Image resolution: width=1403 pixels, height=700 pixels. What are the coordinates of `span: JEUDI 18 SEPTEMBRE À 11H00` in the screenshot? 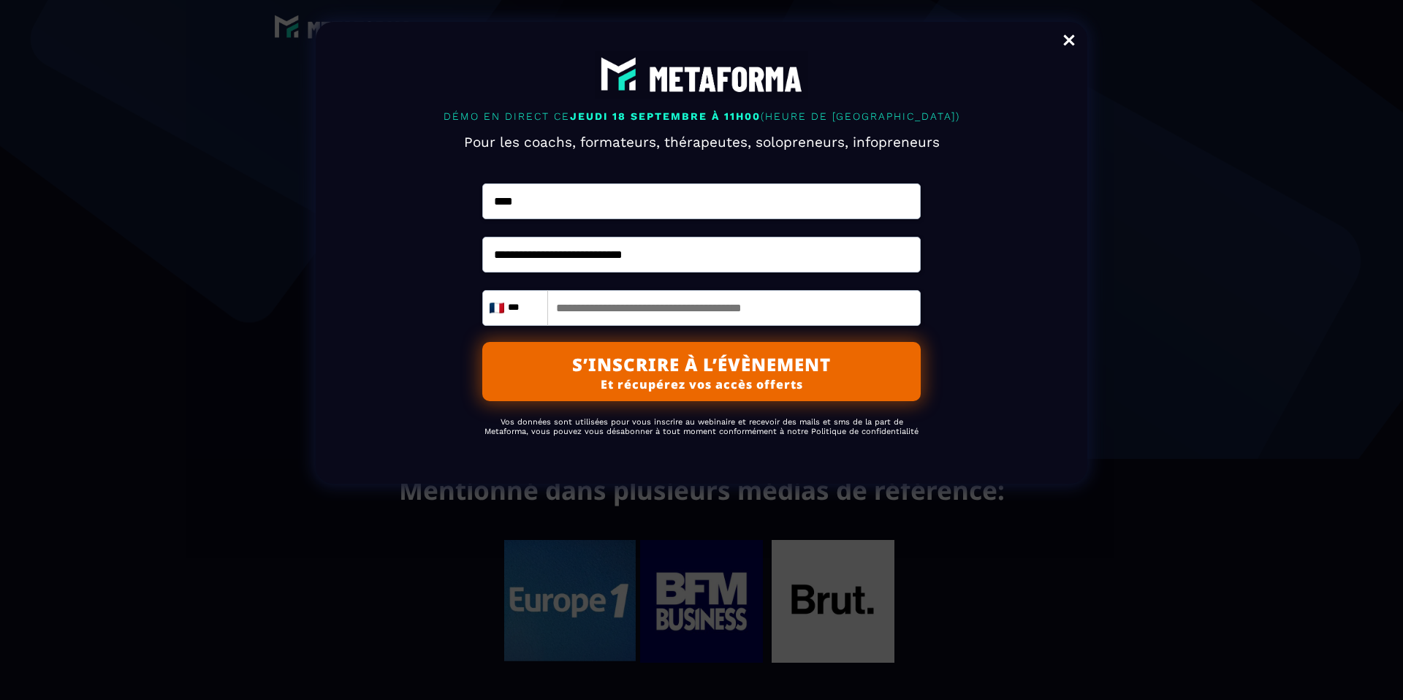 It's located at (665, 116).